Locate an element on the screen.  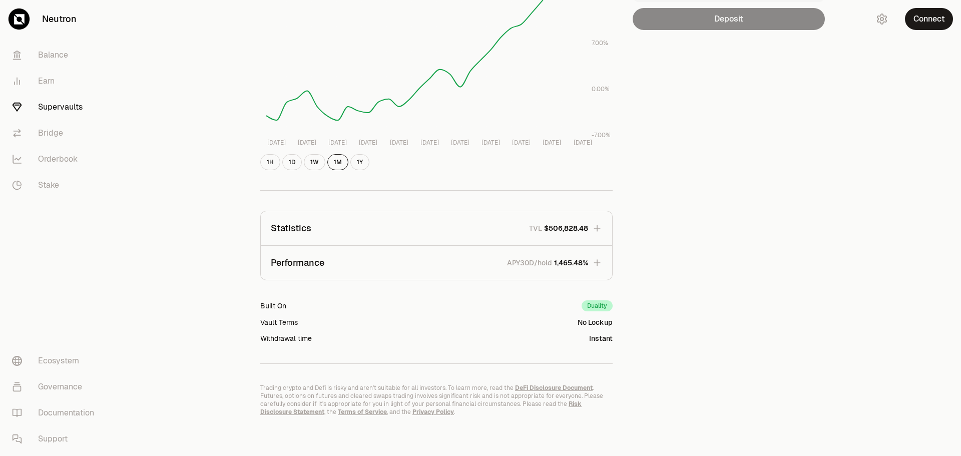
a: Supervaults is located at coordinates (56, 107).